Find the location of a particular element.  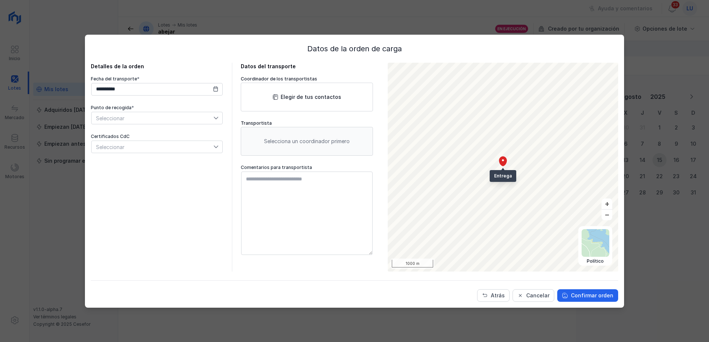

div: Fecha del transporte is located at coordinates (157, 79).